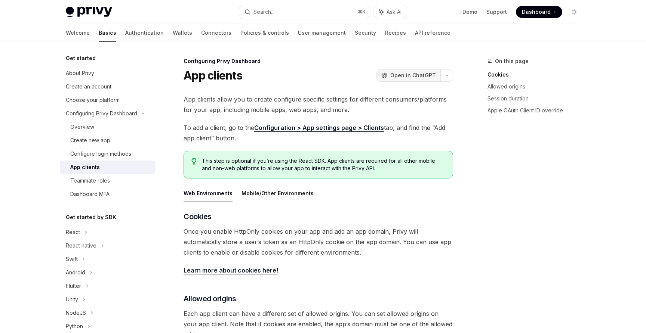 Image resolution: width=646 pixels, height=333 pixels. I want to click on button: Toggle dark mode, so click(574, 12).